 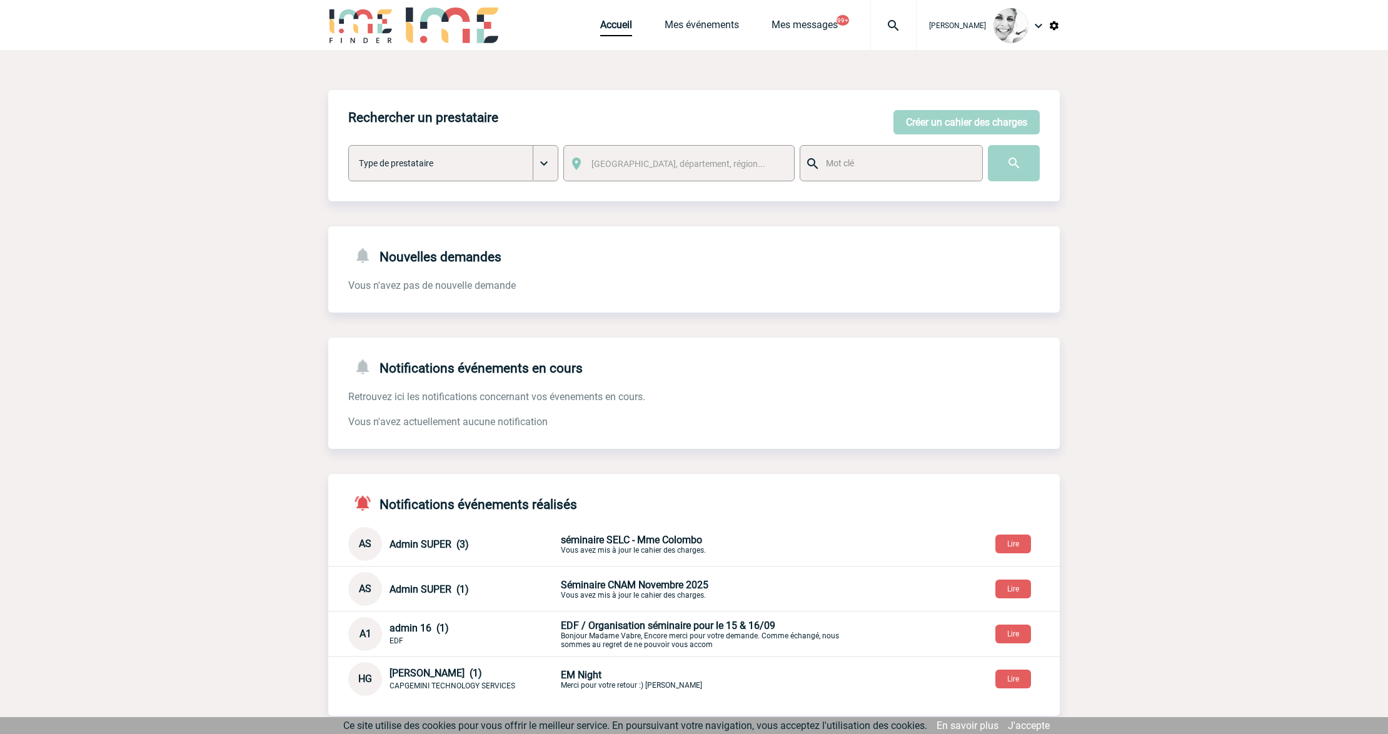 What do you see at coordinates (425, 255) in the screenshot?
I see `h4: Nouvelles demandes` at bounding box center [425, 255].